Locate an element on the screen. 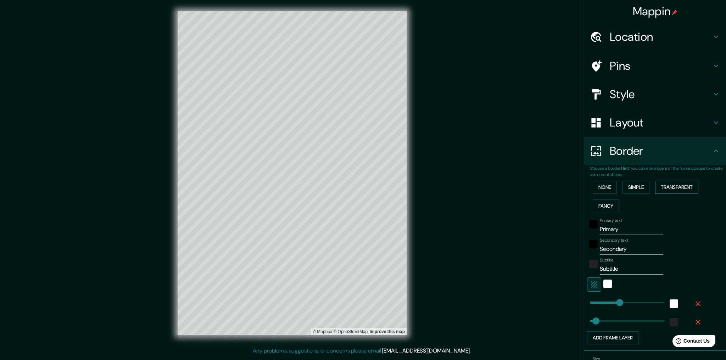  b: Hint is located at coordinates (625, 168).